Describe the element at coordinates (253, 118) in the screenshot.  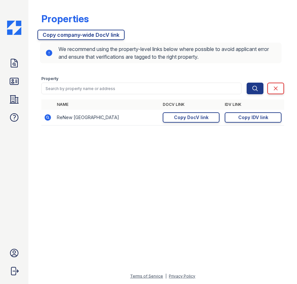
I see `div: Copy IDV link` at that location.